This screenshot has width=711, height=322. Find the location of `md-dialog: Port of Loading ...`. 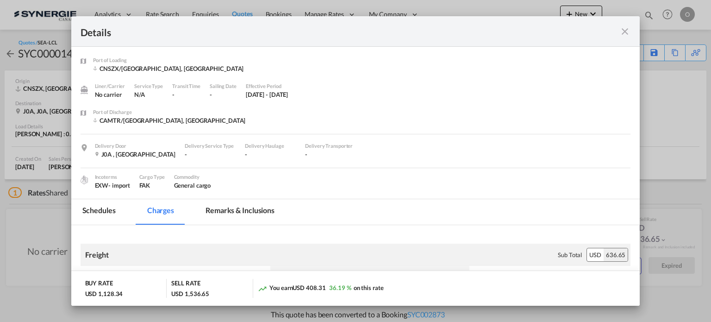

md-dialog: Port of Loading ... is located at coordinates (355, 161).